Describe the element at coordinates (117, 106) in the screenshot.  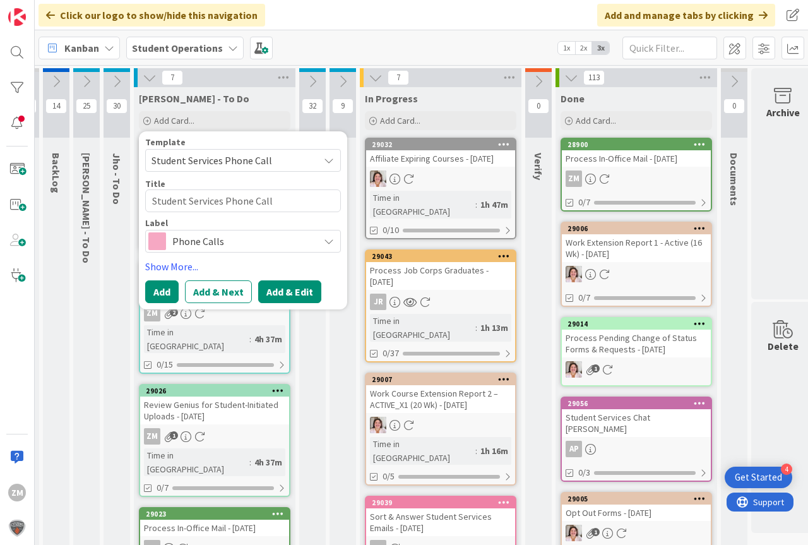
I see `span: 30` at that location.